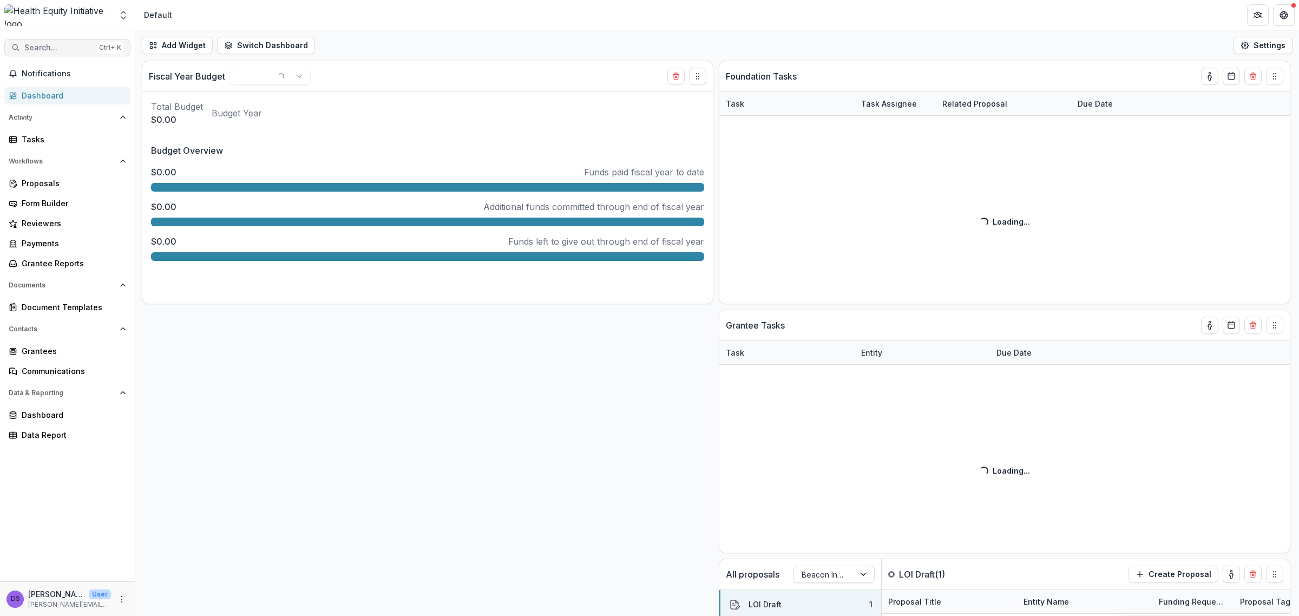 The width and height of the screenshot is (1299, 616). Describe the element at coordinates (15, 598) in the screenshot. I see `div: Dr. Ana Smith` at that location.